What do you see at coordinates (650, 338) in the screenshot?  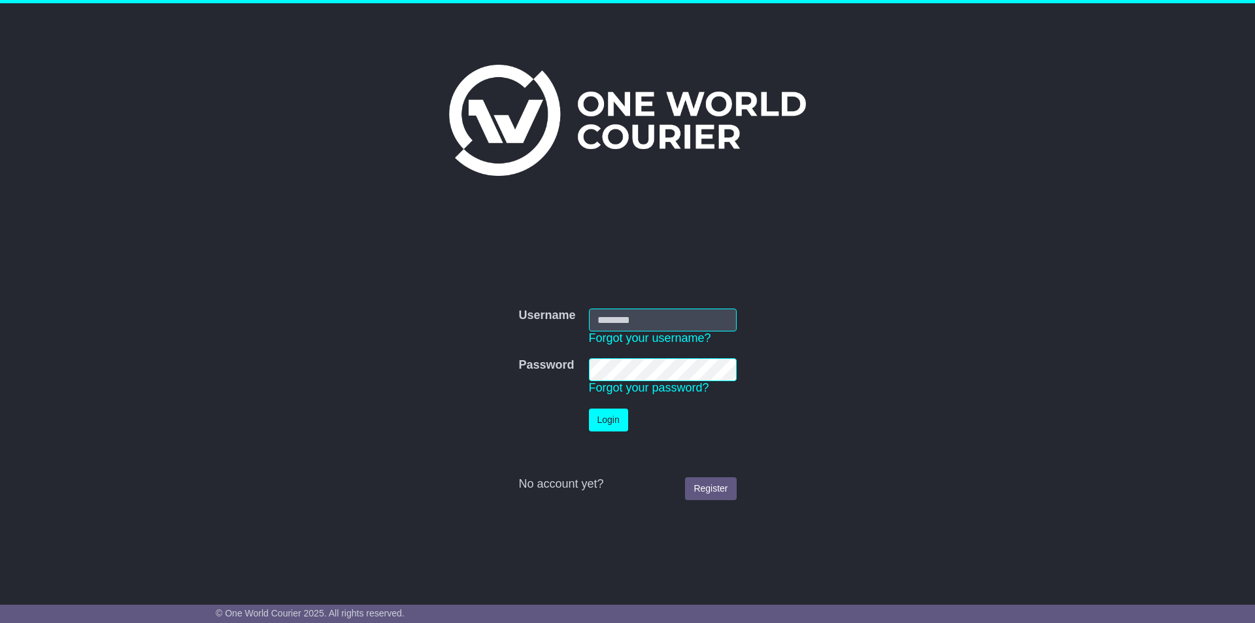 I see `a: Forgot your username?` at bounding box center [650, 338].